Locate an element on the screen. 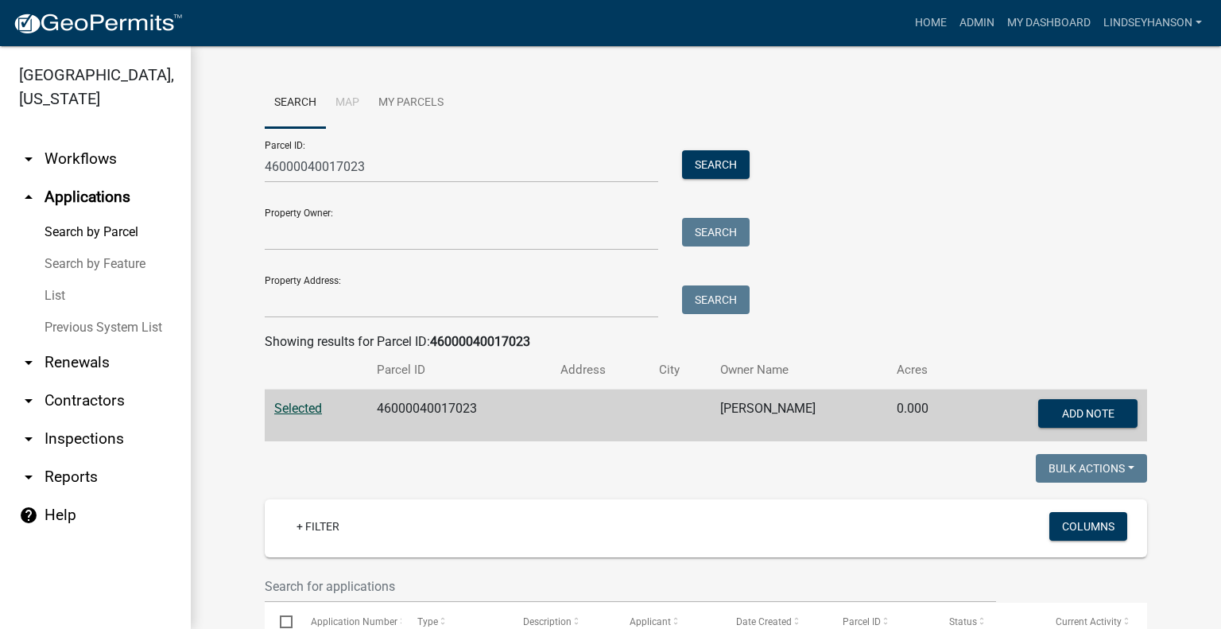  div: Showing results for Parcel ID: is located at coordinates (706, 342).